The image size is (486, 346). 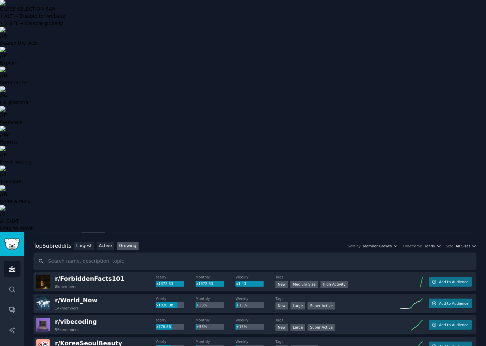 I want to click on div: 8k members, so click(x=66, y=287).